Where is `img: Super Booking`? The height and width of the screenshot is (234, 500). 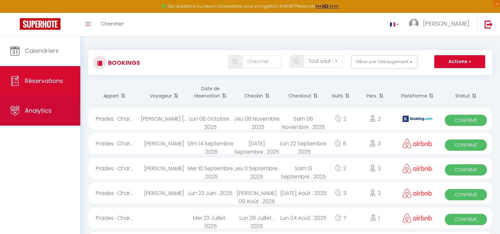
img: Super Booking is located at coordinates (40, 24).